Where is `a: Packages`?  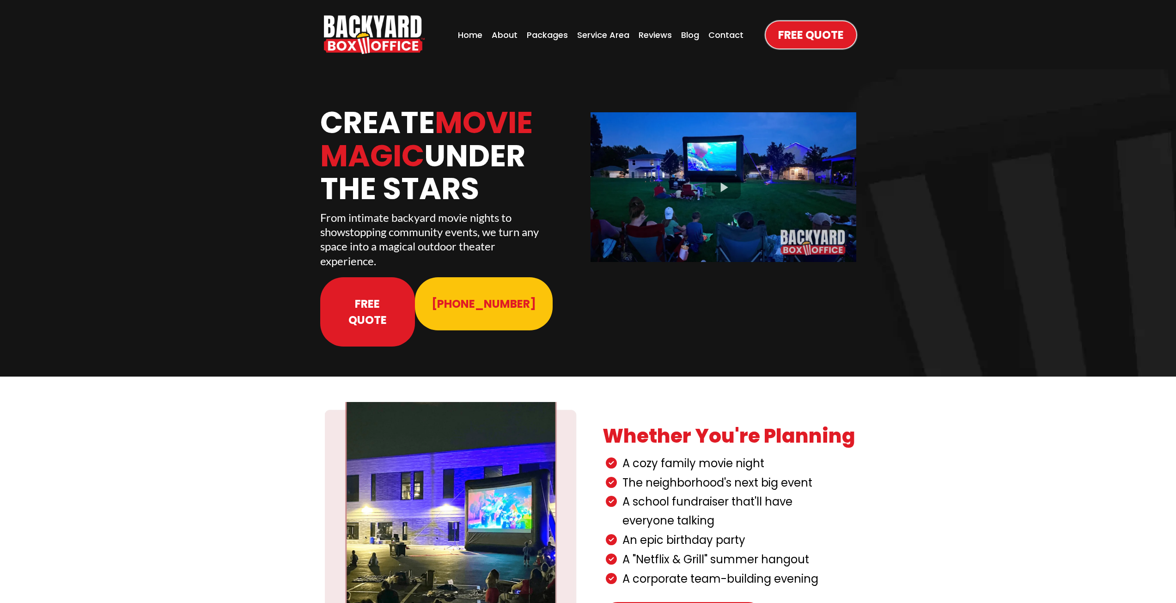 a: Packages is located at coordinates (547, 35).